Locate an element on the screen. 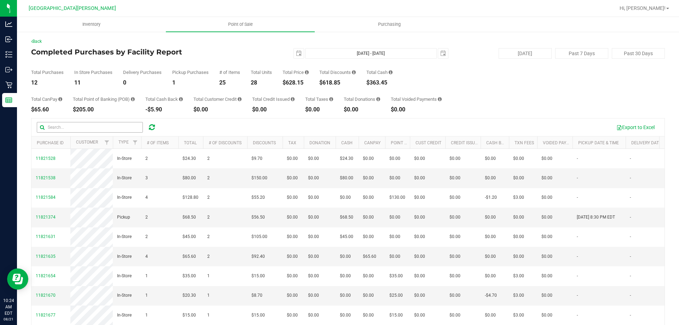  span: $20.30 is located at coordinates (189, 295).